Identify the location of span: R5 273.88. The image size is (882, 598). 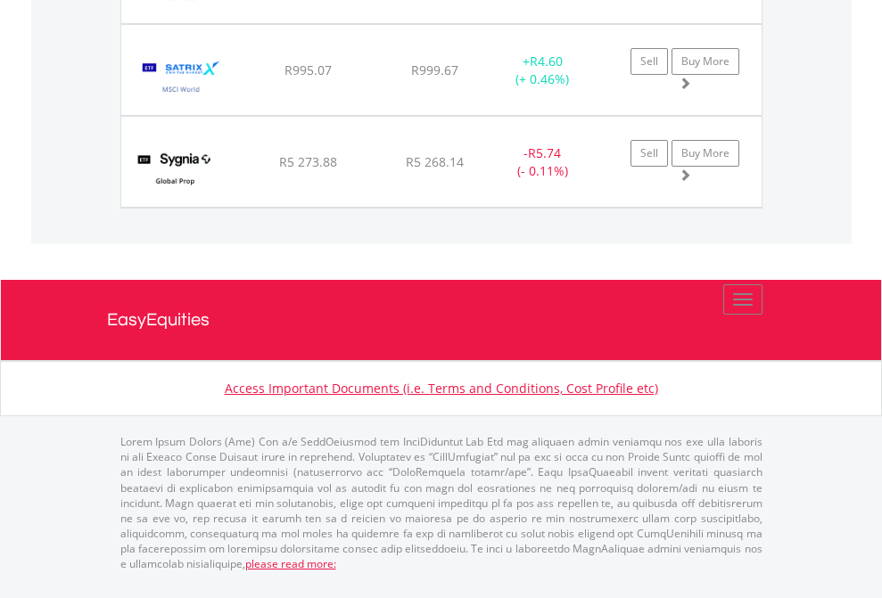
(308, 161).